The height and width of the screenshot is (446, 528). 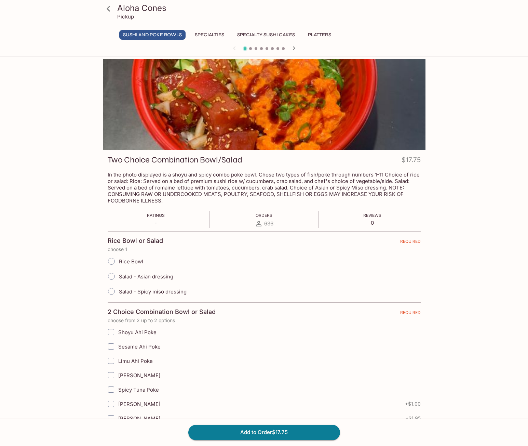 I want to click on p: Pickup, so click(x=125, y=16).